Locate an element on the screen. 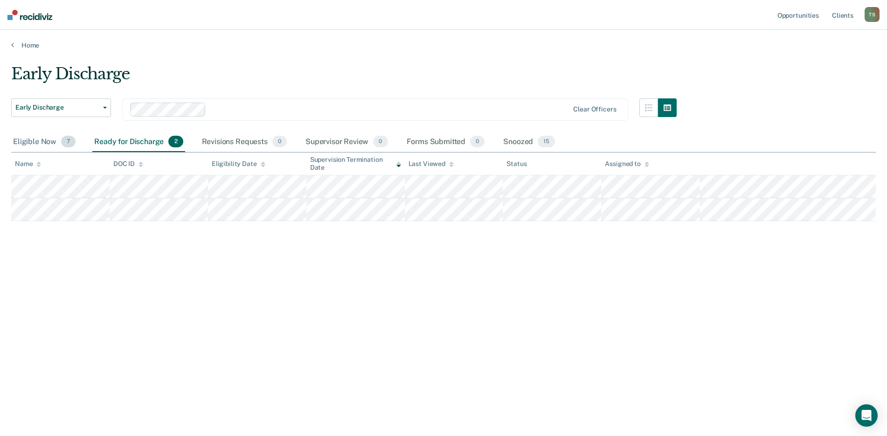 The height and width of the screenshot is (436, 887). div: Last Viewed is located at coordinates (431, 164).